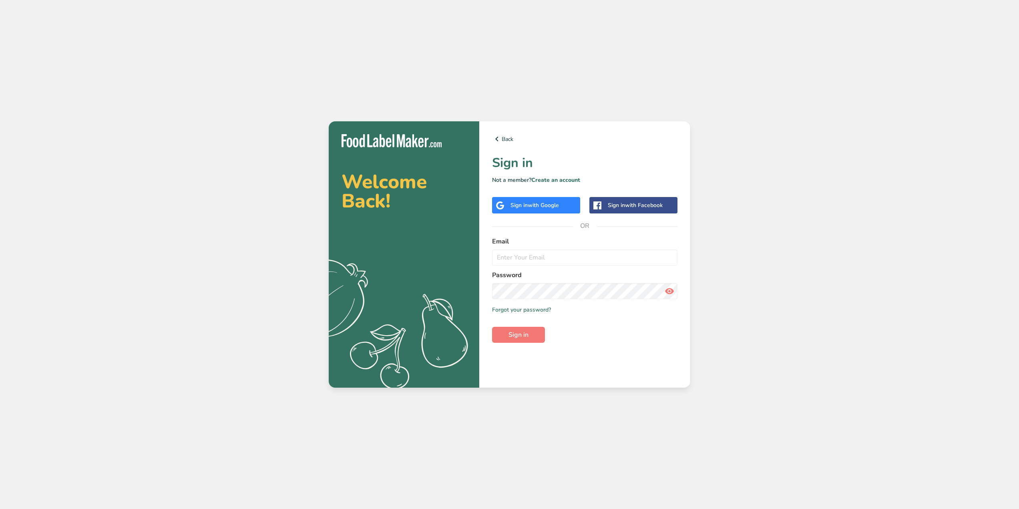 Image resolution: width=1019 pixels, height=509 pixels. What do you see at coordinates (584, 163) in the screenshot?
I see `h1: Sign in` at bounding box center [584, 163].